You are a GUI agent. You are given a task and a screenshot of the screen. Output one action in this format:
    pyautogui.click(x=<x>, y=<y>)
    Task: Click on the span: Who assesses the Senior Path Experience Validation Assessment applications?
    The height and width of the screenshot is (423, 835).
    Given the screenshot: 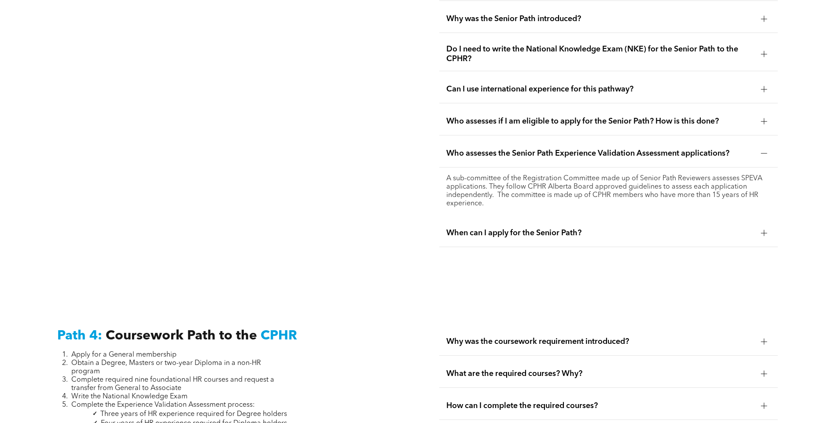 What is the action you would take?
    pyautogui.click(x=600, y=154)
    